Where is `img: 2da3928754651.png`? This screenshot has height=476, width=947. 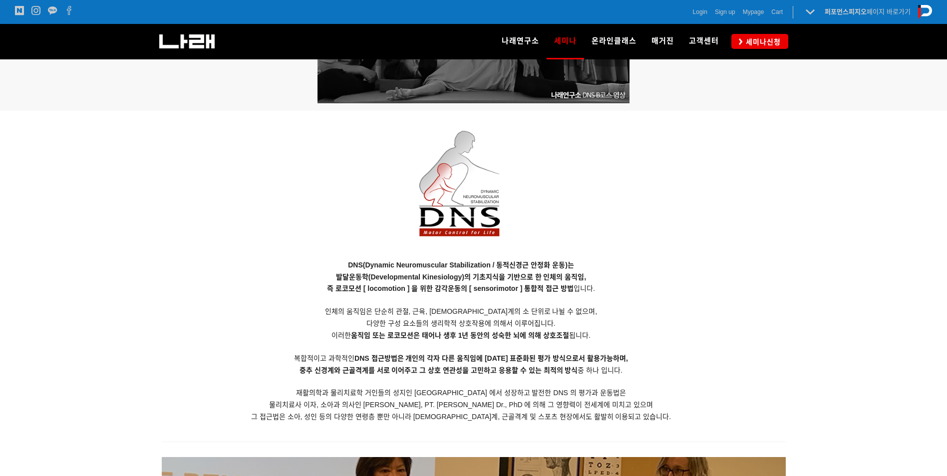 img: 2da3928754651.png is located at coordinates (461, 190).